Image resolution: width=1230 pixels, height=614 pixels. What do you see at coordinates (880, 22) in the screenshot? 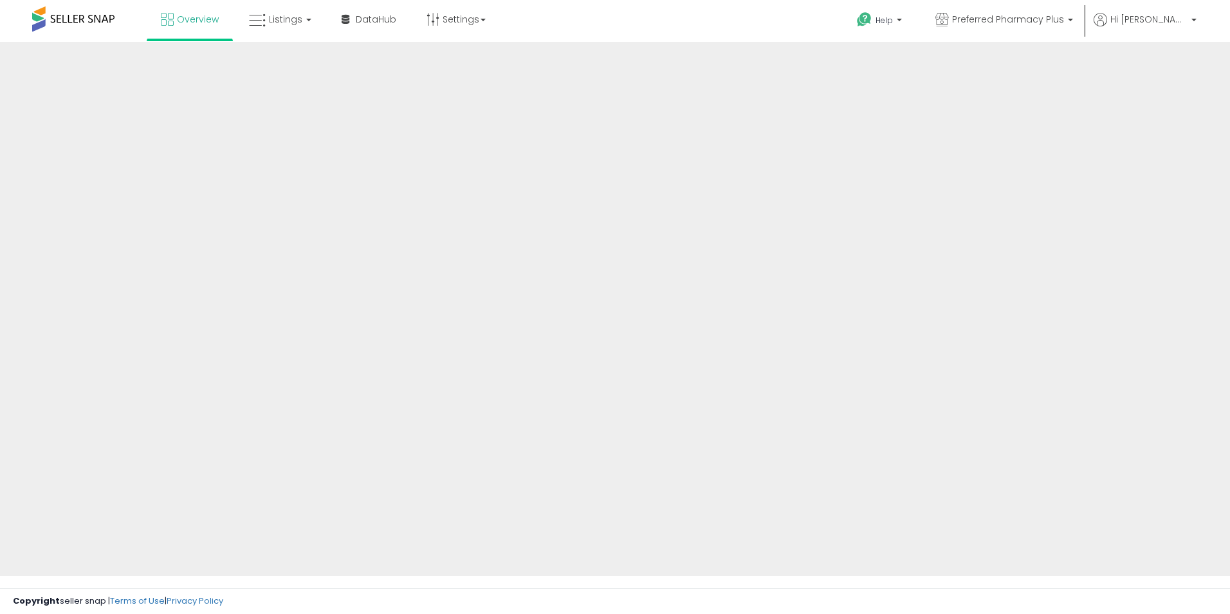
I see `a: Help` at bounding box center [880, 22].